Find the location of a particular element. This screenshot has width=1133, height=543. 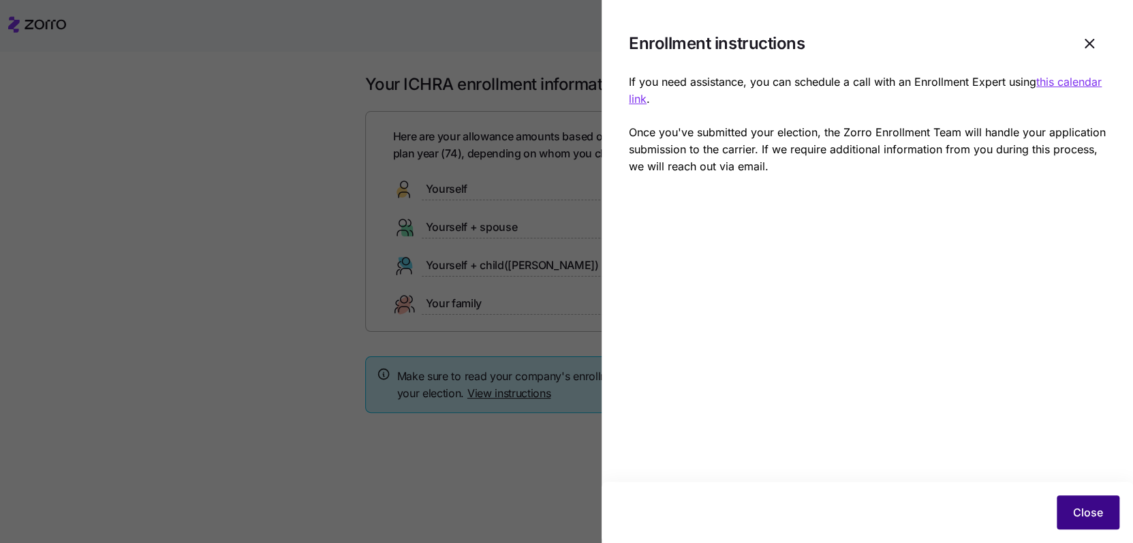

h1: Enrollment instructions is located at coordinates (845, 43).